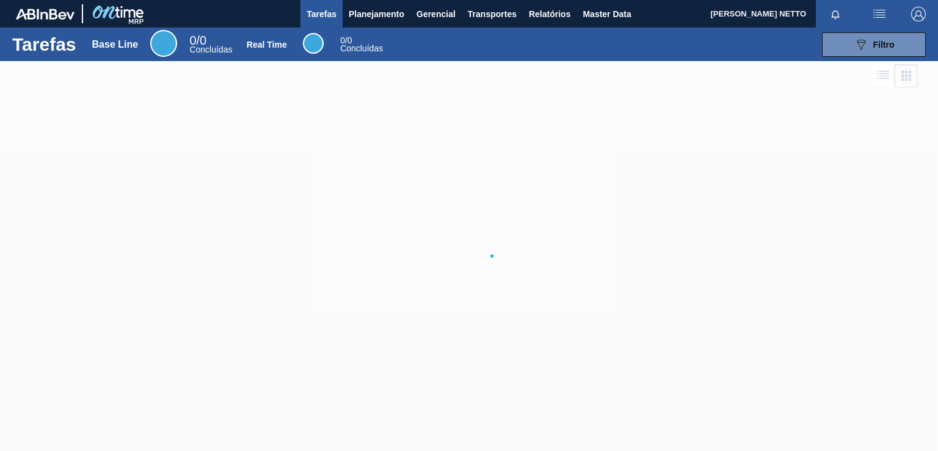 The image size is (938, 451). Describe the element at coordinates (436, 14) in the screenshot. I see `span: Gerencial` at that location.